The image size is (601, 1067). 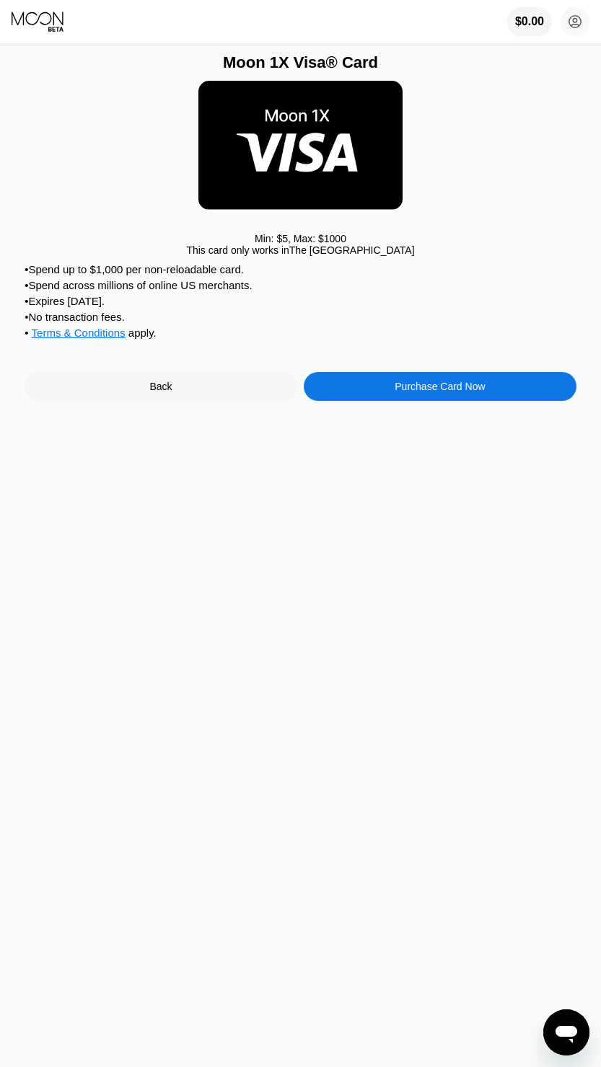 I want to click on div: Terms & Conditions, so click(x=79, y=335).